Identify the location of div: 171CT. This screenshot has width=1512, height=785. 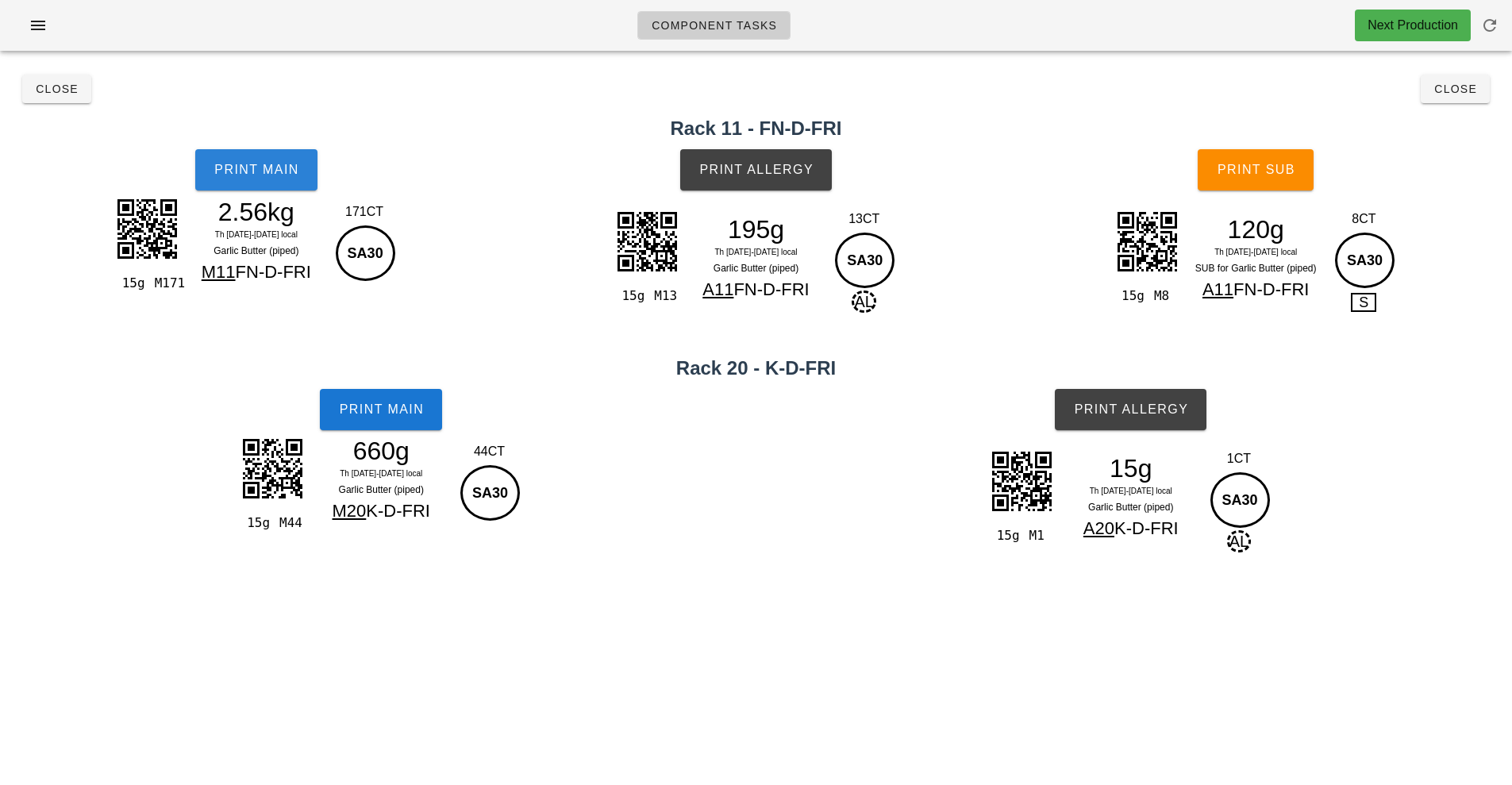
(364, 212).